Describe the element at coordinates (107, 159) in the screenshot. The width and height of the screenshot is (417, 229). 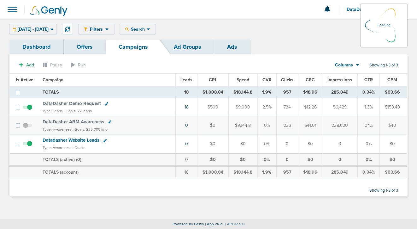
I see `td: TOTALS (active) ( )` at that location.